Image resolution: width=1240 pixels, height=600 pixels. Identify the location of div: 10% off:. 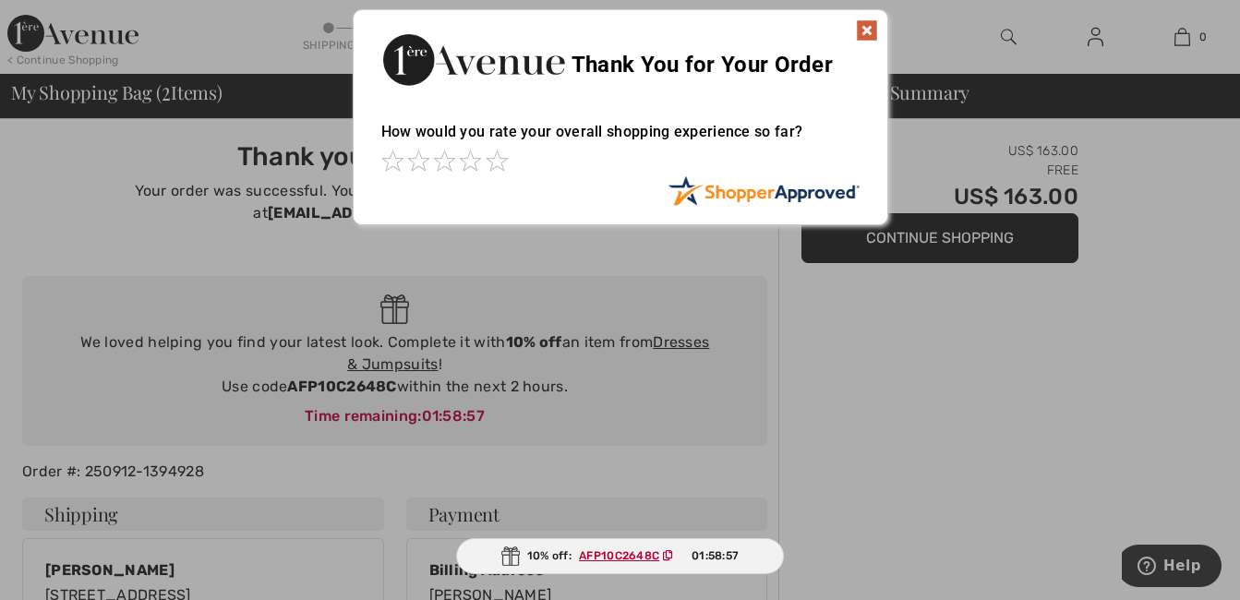
(620, 556).